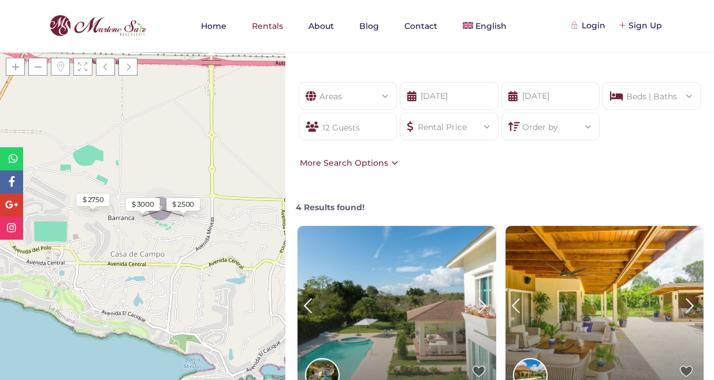 This screenshot has height=380, width=714. I want to click on div: $ 3000, so click(143, 204).